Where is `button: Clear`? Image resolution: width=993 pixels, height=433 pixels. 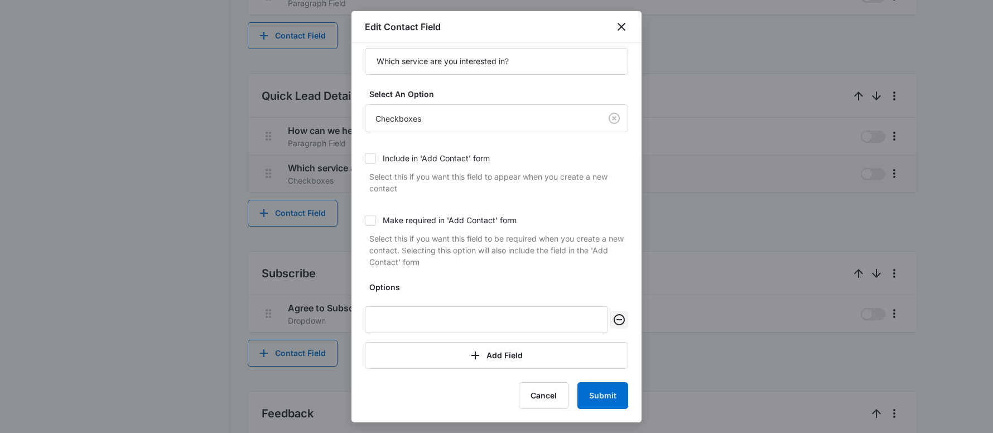
button: Clear is located at coordinates (614, 118).